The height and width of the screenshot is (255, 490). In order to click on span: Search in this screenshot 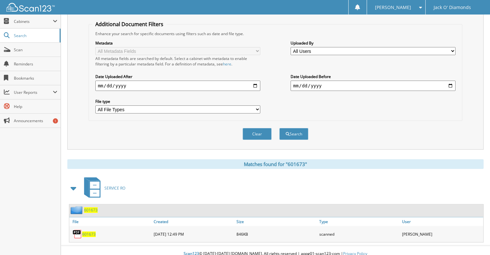, I will do `click(35, 35)`.